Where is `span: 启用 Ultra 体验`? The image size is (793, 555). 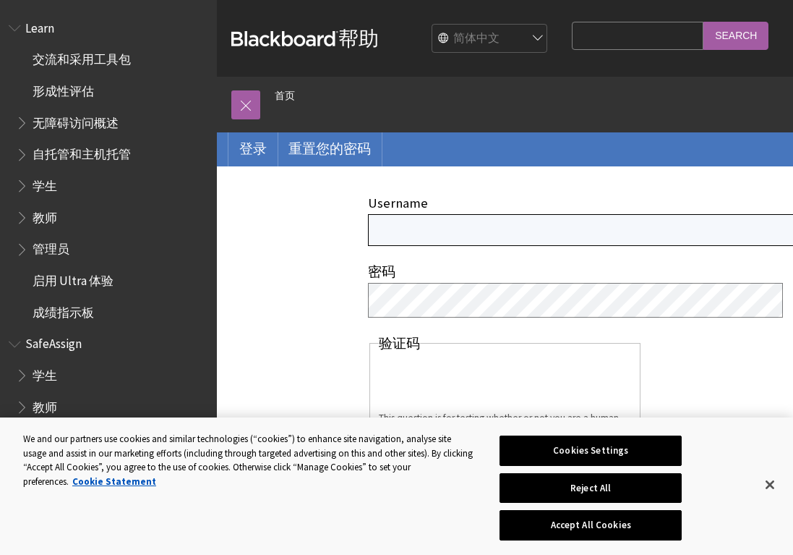
span: 启用 Ultra 体验 is located at coordinates (73, 278).